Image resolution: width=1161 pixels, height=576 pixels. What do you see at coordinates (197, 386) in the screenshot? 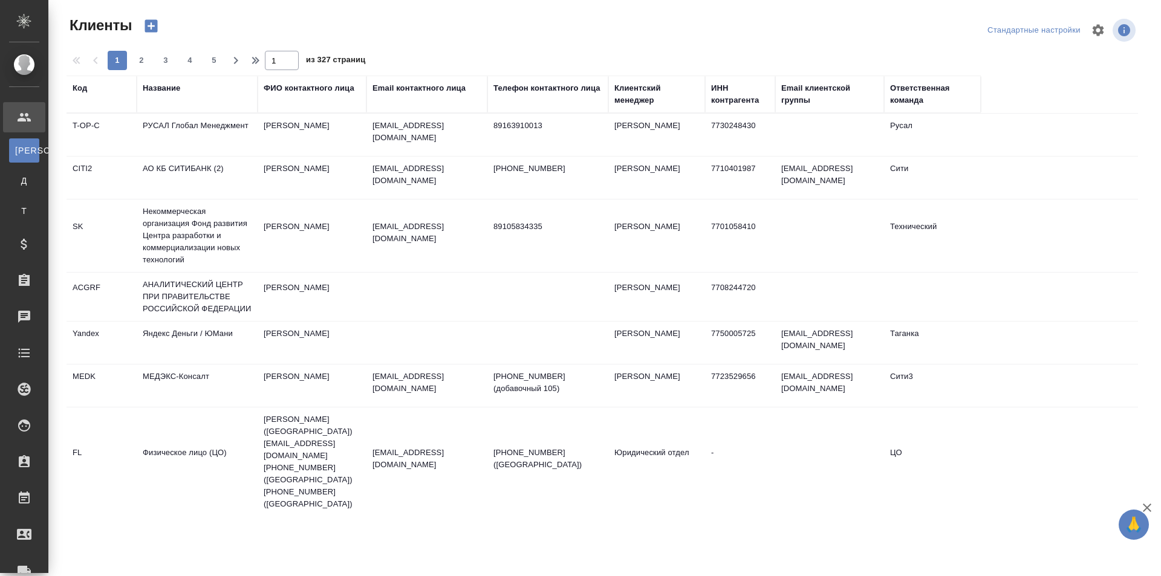
I see `td: МЕДЭКС-Консалт` at bounding box center [197, 386].